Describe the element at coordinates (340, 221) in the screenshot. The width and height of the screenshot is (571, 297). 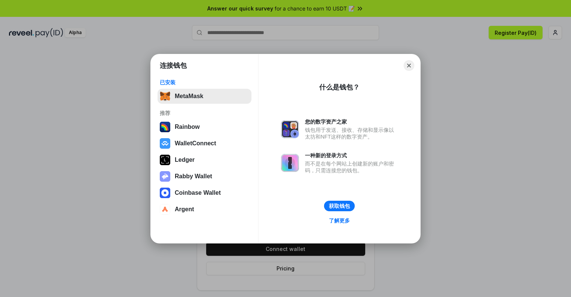
I see `a: 了解更多` at that location.